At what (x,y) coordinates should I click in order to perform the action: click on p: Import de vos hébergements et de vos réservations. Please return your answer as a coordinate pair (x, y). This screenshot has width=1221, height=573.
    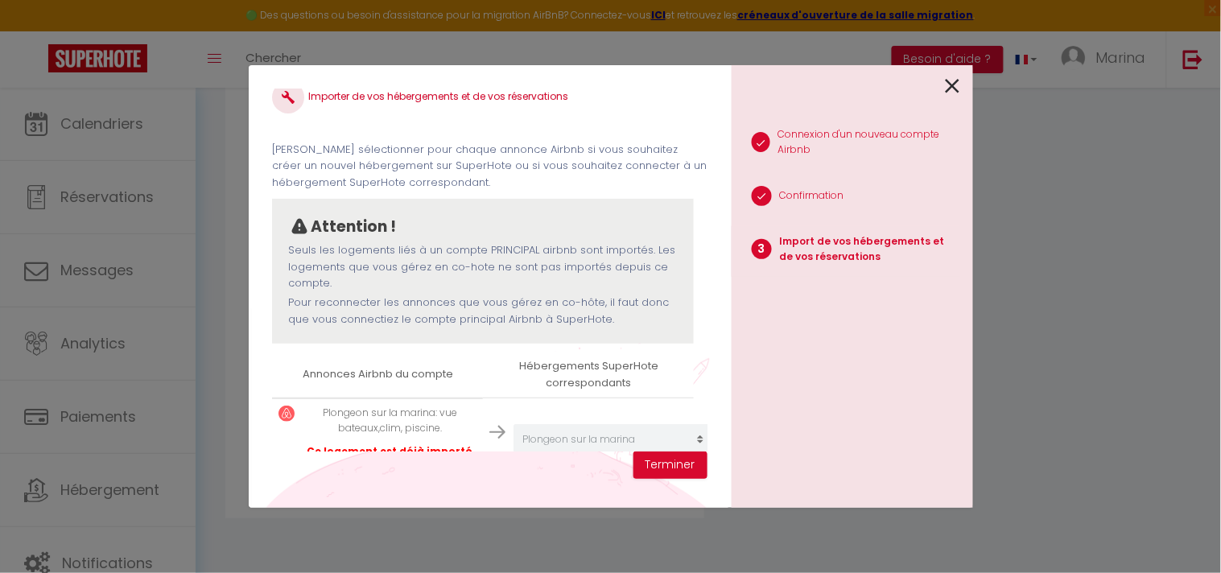
    Looking at the image, I should click on (870, 249).